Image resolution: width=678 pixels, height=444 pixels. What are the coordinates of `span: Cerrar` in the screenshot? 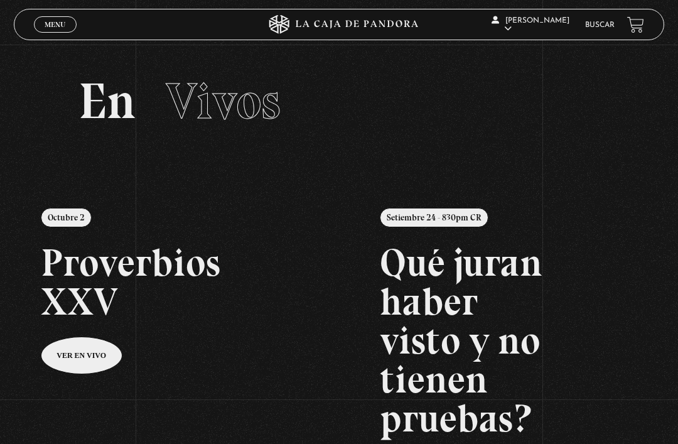 It's located at (55, 36).